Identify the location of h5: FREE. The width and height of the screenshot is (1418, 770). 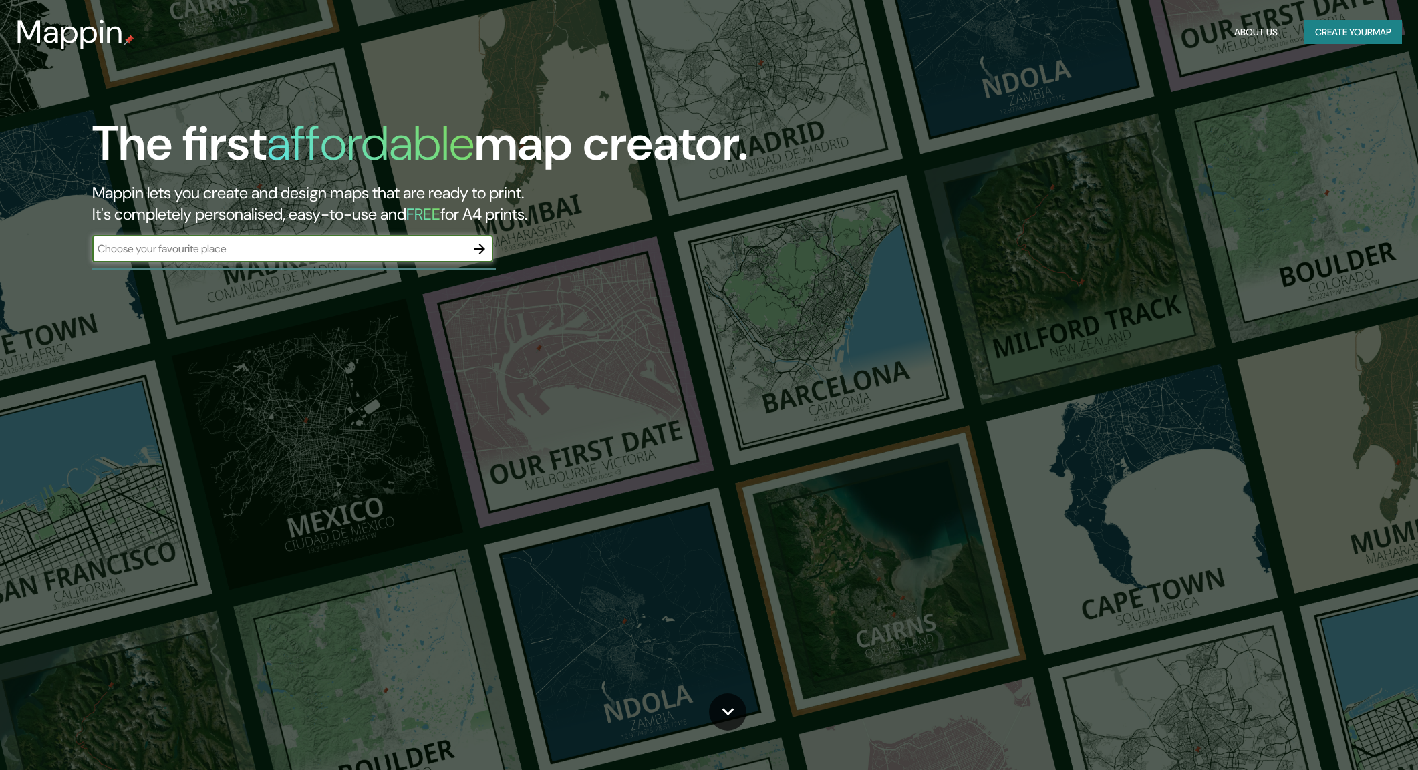
(423, 214).